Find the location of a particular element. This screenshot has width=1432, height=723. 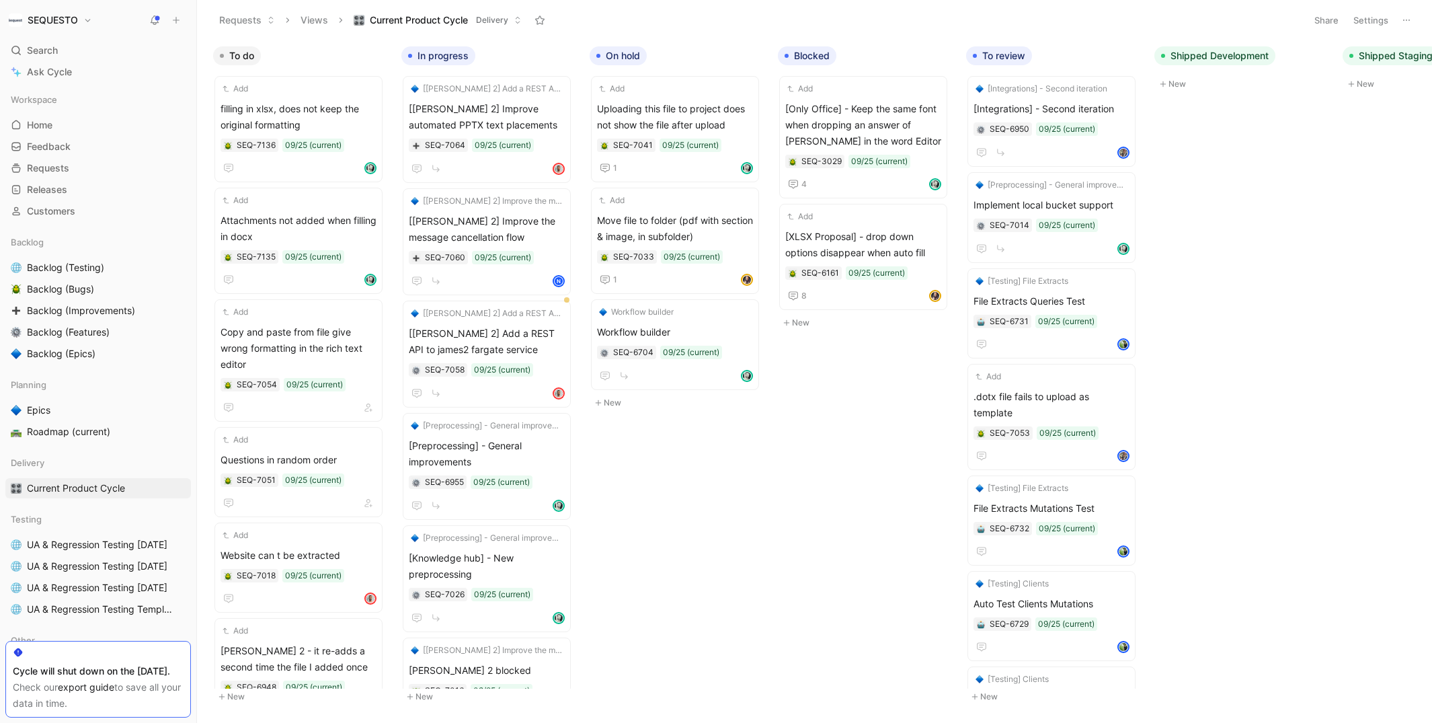

div: Planning🔷Epics🛣️Roadmap (current) is located at coordinates (98, 408).